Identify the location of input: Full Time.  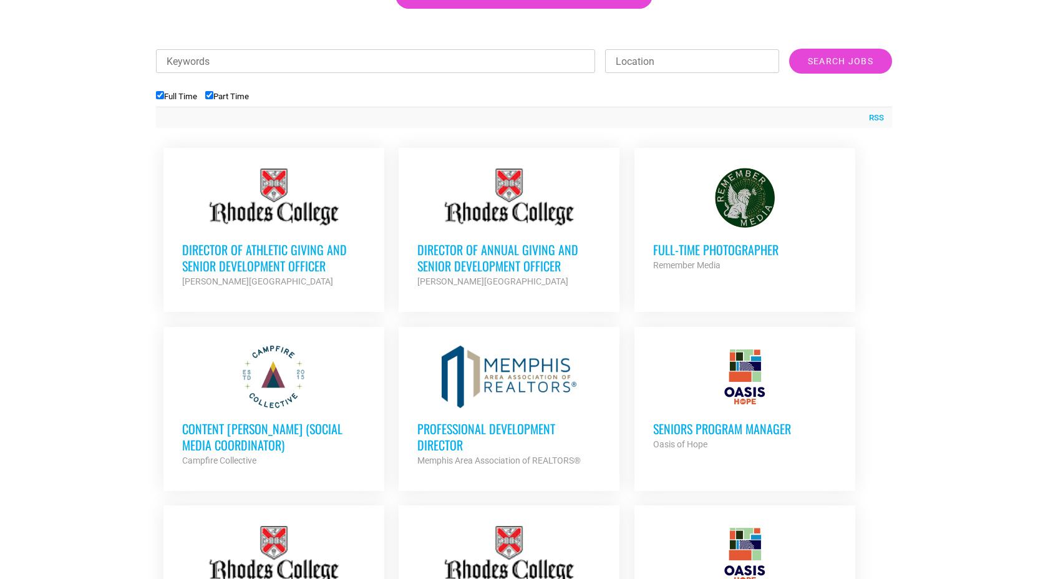
(160, 95).